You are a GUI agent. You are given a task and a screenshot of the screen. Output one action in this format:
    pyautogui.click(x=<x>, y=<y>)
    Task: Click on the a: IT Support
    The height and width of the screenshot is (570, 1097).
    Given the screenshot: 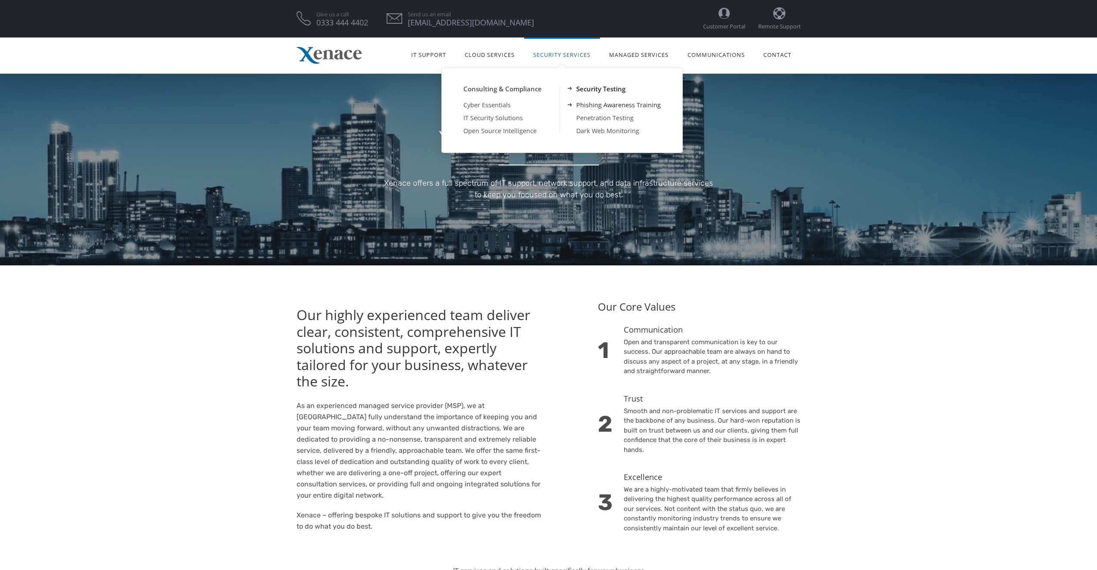 What is the action you would take?
    pyautogui.click(x=429, y=54)
    